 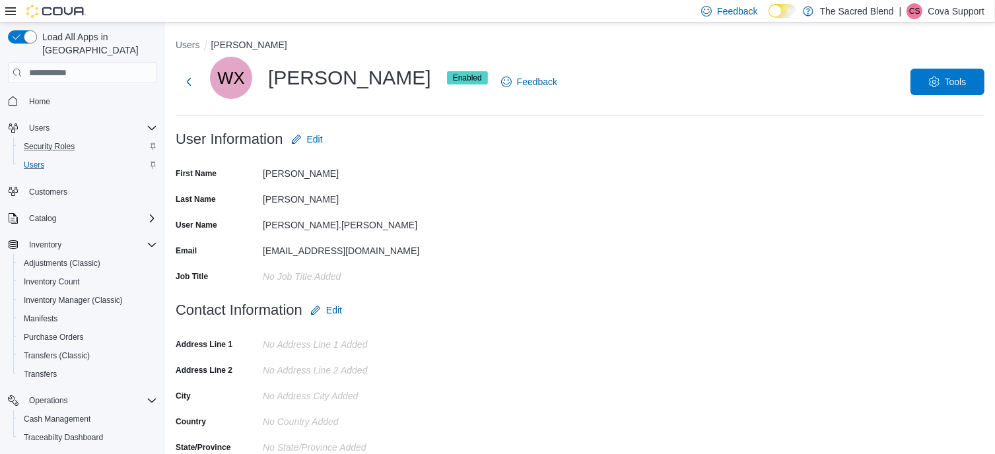 What do you see at coordinates (186, 251) in the screenshot?
I see `label: Email` at bounding box center [186, 251].